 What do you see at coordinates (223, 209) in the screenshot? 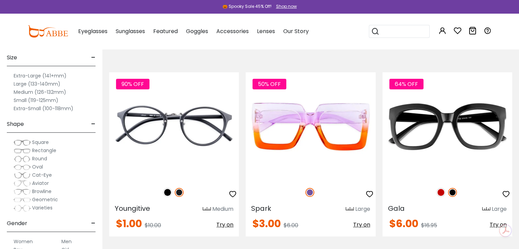
I see `div: Medium` at bounding box center [223, 209].